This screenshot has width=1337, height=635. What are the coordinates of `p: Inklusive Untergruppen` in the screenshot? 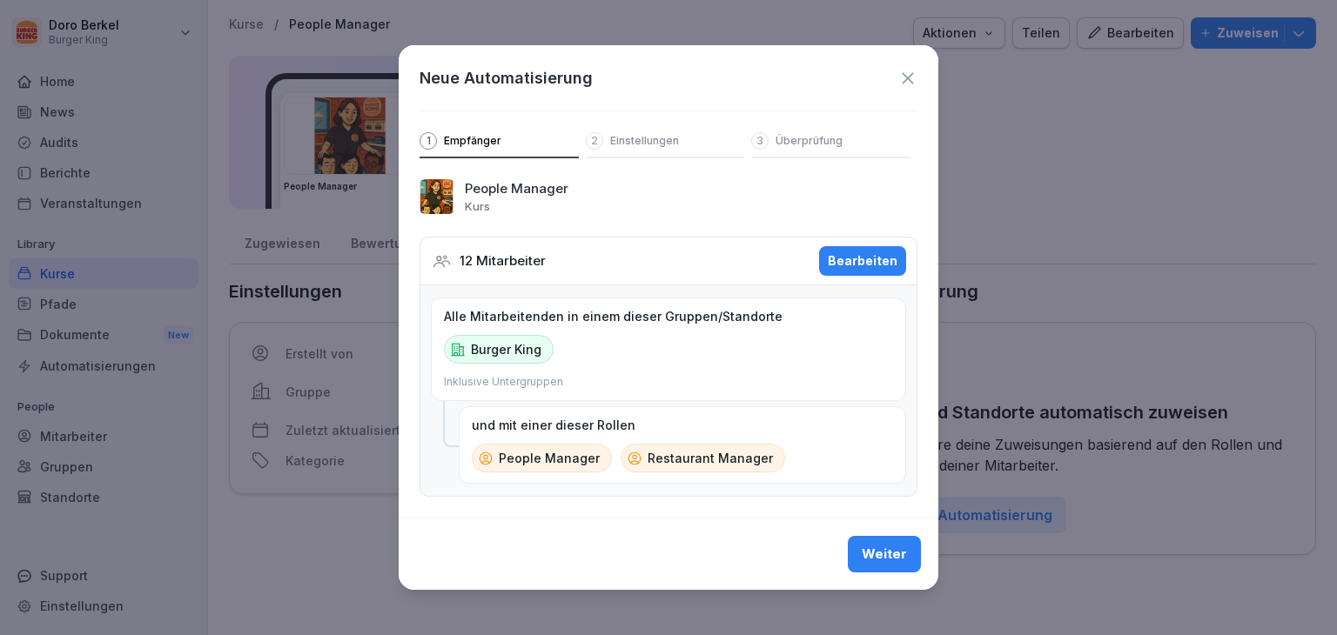 It's located at (503, 382).